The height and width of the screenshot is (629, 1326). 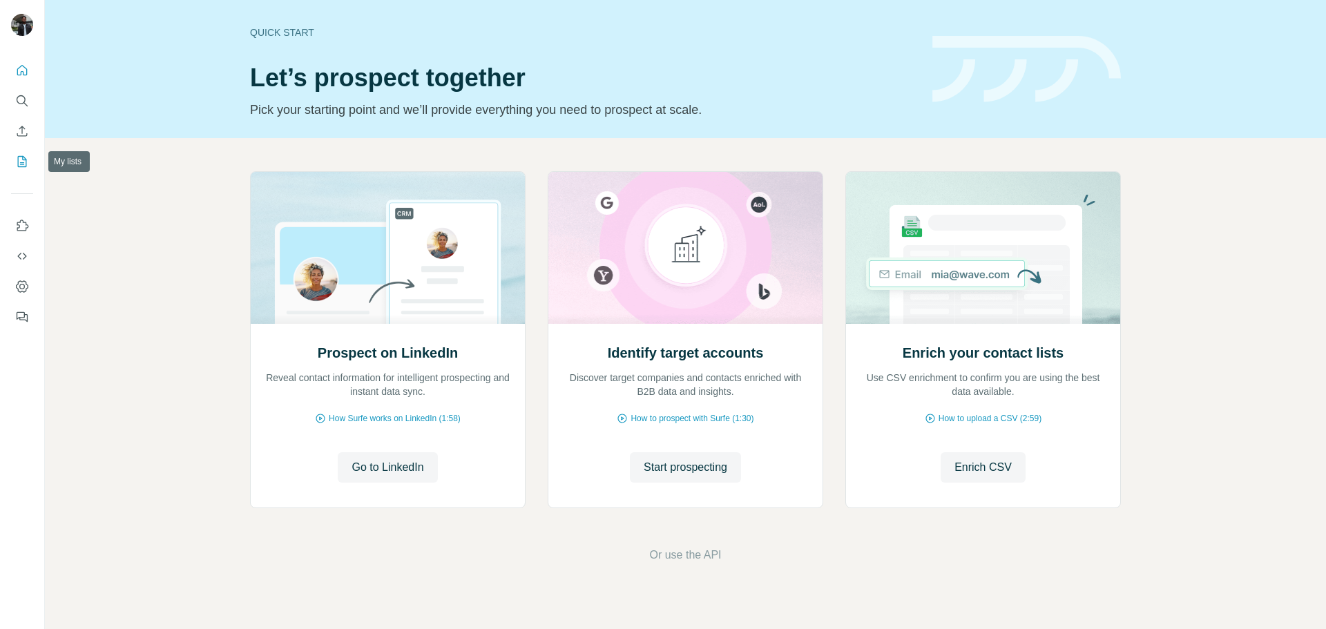 I want to click on h2: Enrich your contact lists, so click(x=983, y=353).